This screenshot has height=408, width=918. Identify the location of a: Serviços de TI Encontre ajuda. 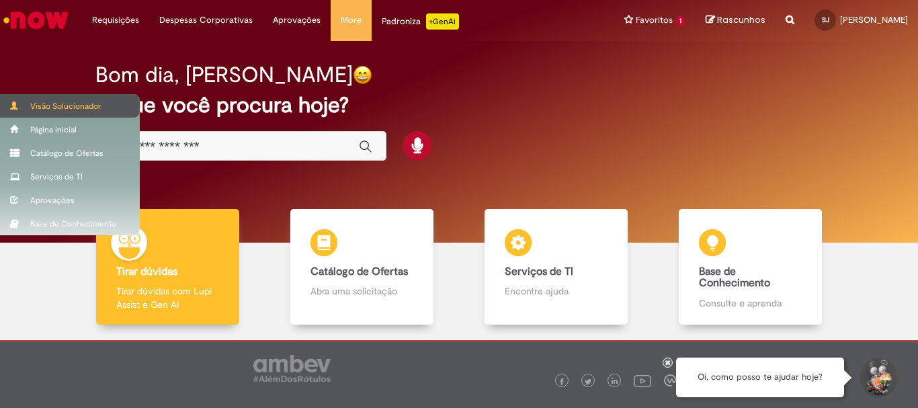
(556, 267).